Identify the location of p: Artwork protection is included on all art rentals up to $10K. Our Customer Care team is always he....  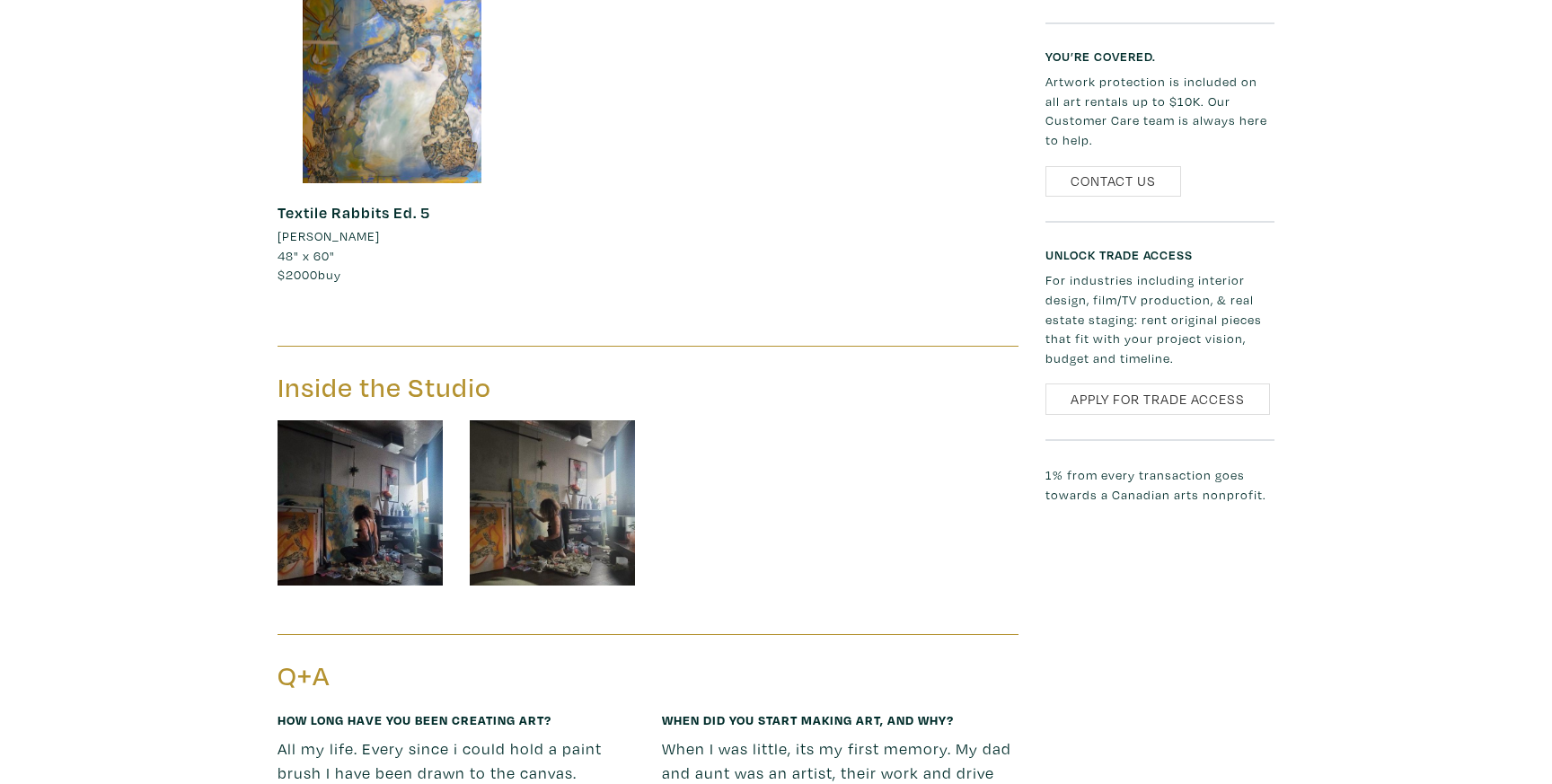
(1160, 110).